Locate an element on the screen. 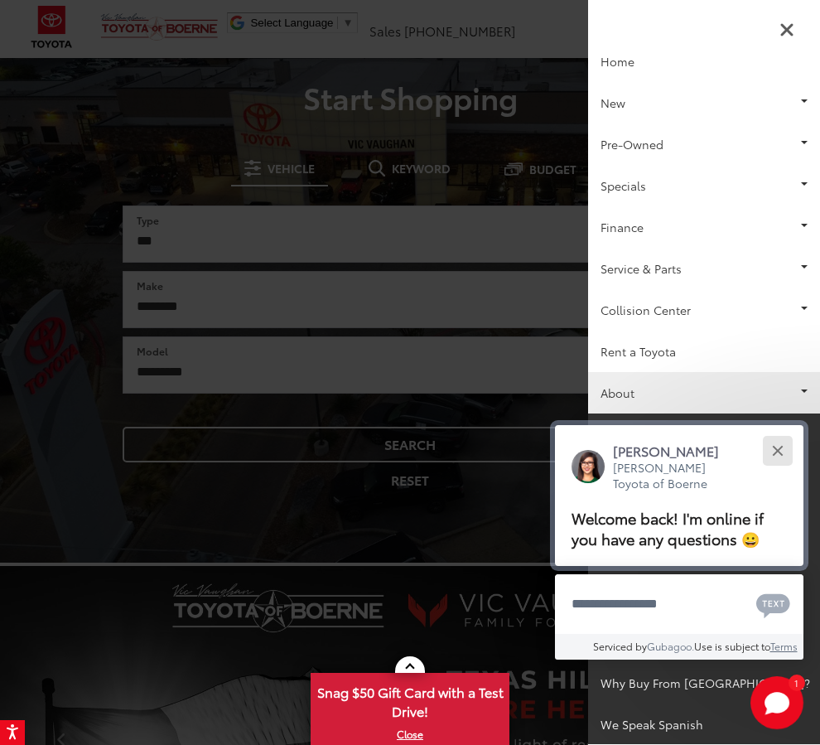 This screenshot has width=820, height=745. button: Toggle Chat Window is located at coordinates (777, 703).